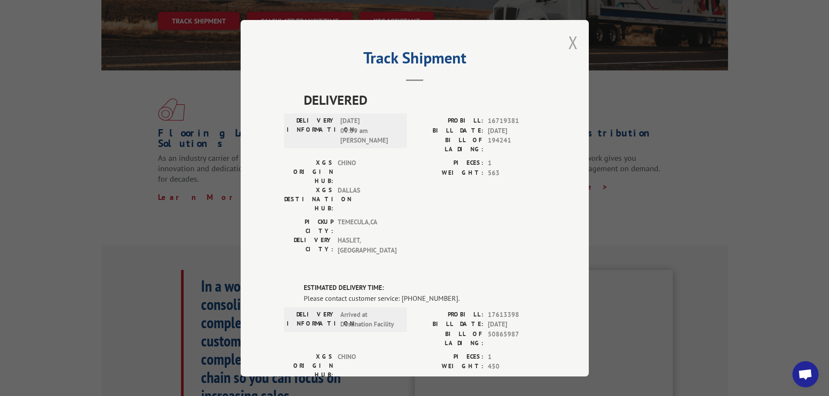  I want to click on button: Close modal, so click(573, 42).